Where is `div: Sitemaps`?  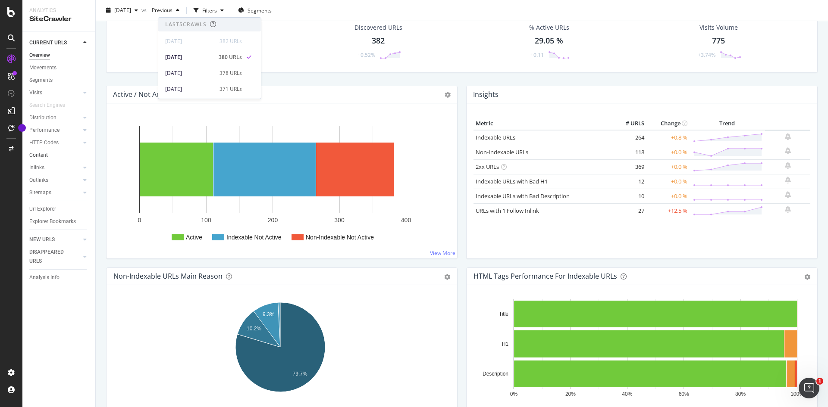
div: Sitemaps is located at coordinates (40, 193).